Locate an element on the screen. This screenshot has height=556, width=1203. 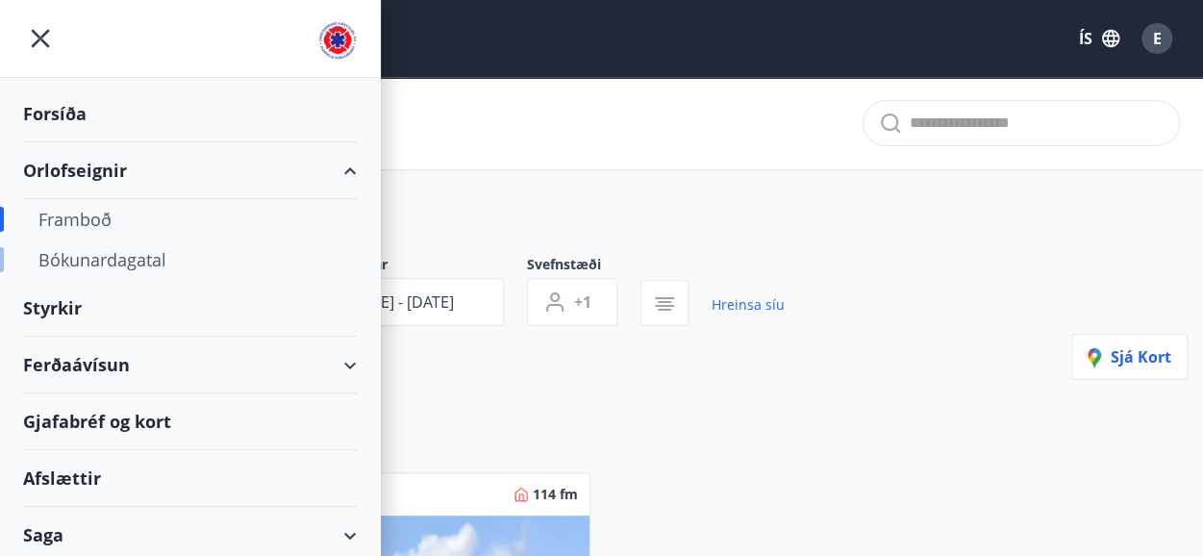
div: Ferðaávísun is located at coordinates (190, 365).